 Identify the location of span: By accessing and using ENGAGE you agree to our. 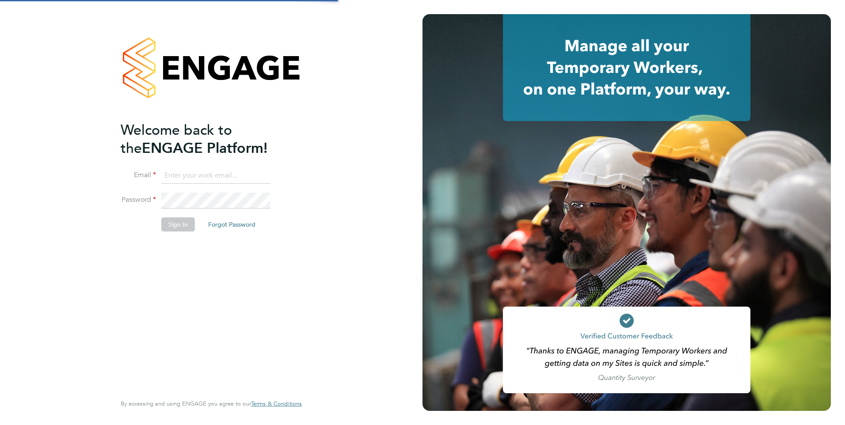
(211, 404).